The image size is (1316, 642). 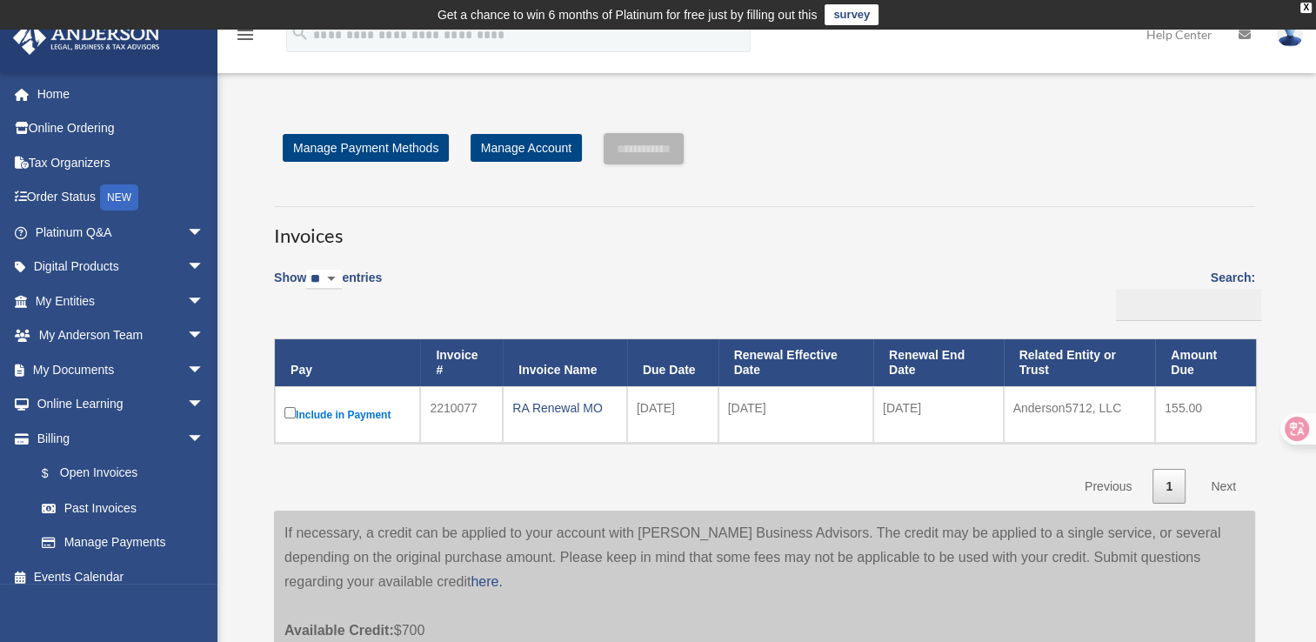 What do you see at coordinates (461, 363) in the screenshot?
I see `th: Invoice #: activate to sort column ascending` at bounding box center [461, 363].